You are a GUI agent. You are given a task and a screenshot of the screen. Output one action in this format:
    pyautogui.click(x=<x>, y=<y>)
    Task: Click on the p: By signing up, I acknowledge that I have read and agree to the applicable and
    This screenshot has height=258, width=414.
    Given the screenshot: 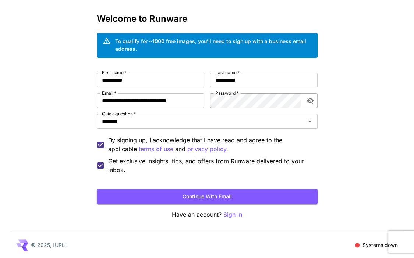 What is the action you would take?
    pyautogui.click(x=210, y=144)
    